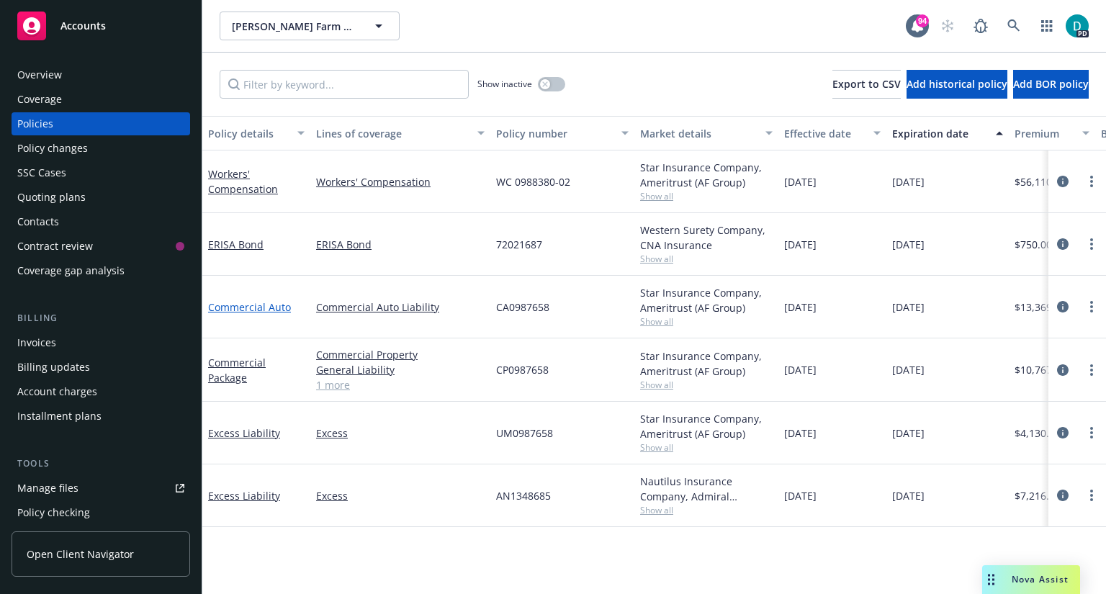  Describe the element at coordinates (101, 124) in the screenshot. I see `a: Policies` at that location.